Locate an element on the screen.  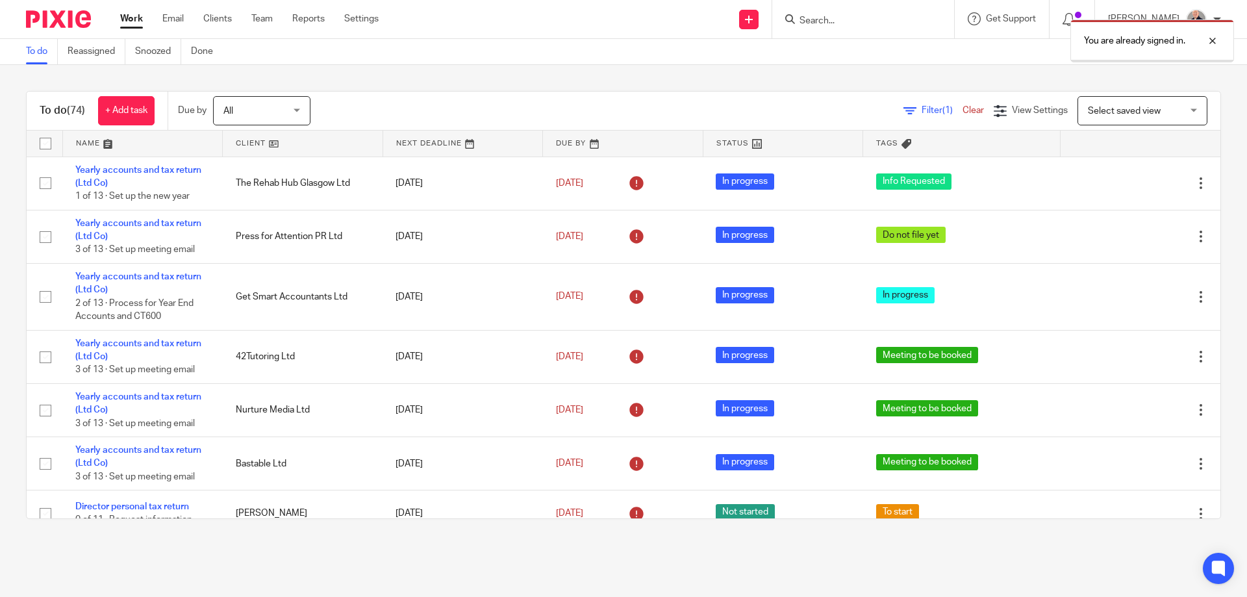
td: Press for Attention PR Ltd is located at coordinates (303, 236).